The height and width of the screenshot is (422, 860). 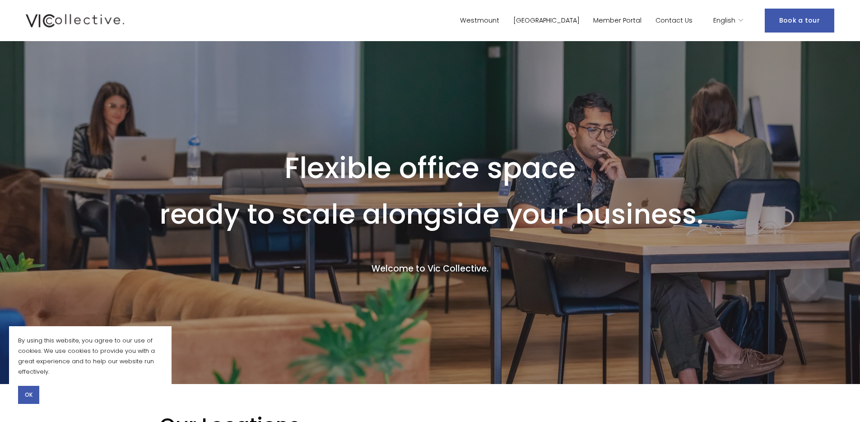 I want to click on button: OK, so click(x=28, y=395).